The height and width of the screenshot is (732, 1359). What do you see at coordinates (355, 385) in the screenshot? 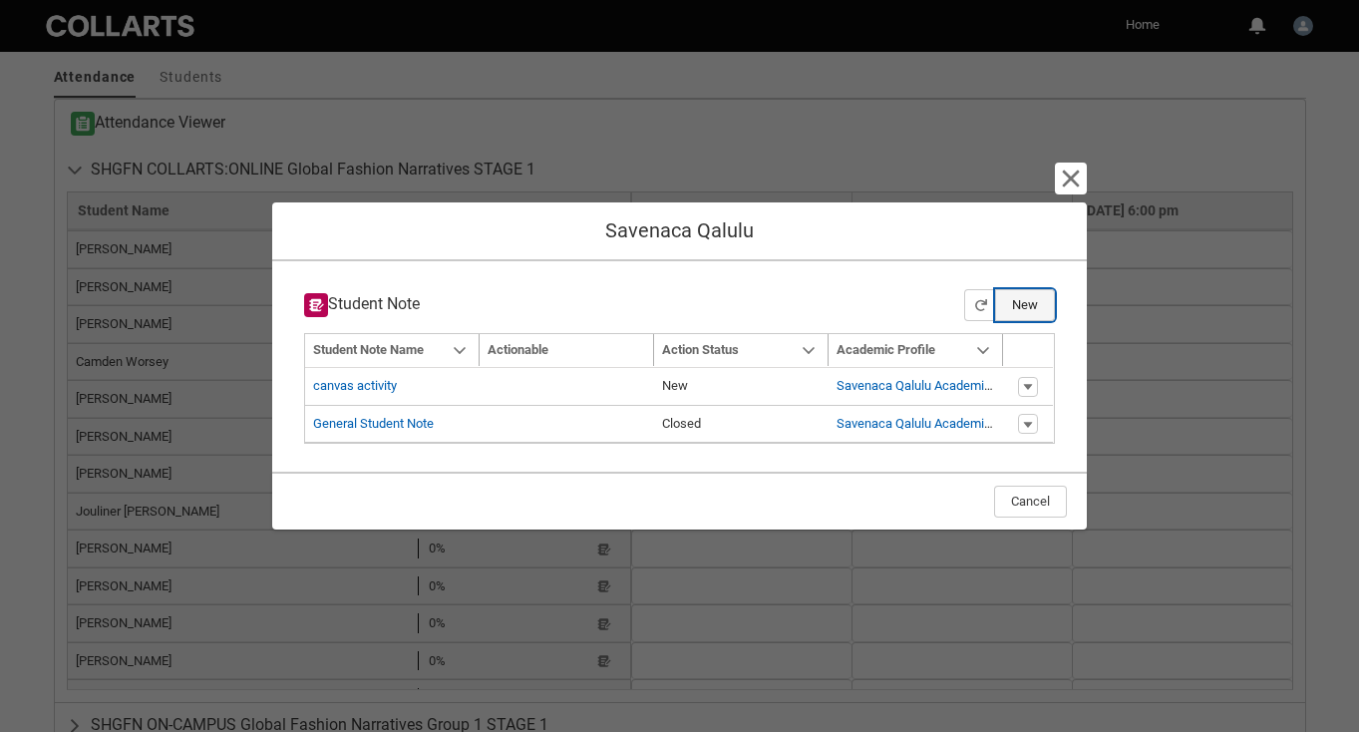
I see `a: canvas activity` at bounding box center [355, 385].